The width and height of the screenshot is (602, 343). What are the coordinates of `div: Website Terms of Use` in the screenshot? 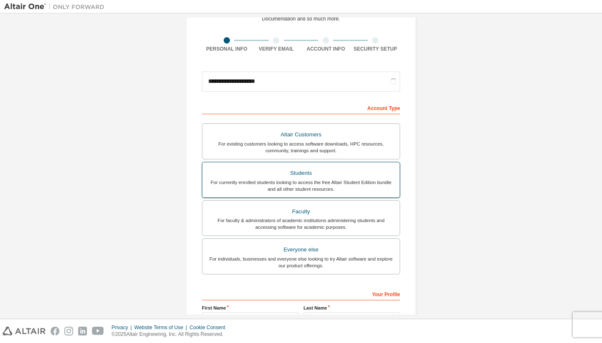 It's located at (162, 327).